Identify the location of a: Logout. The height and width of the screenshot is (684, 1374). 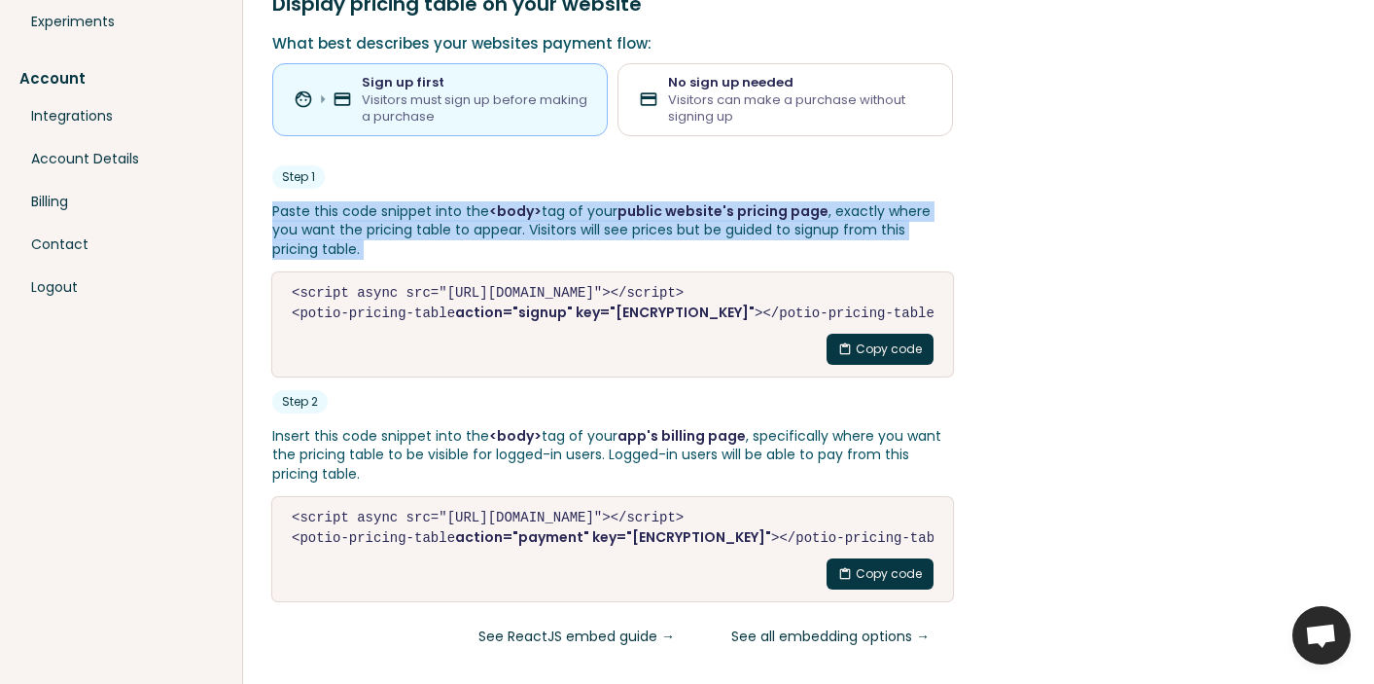
(121, 287).